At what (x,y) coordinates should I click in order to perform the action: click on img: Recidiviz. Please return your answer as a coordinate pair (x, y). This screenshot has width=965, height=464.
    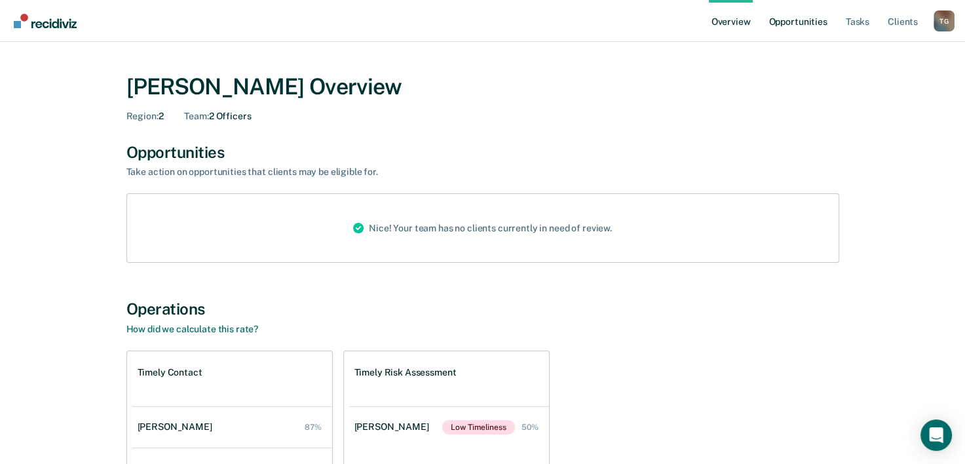
    Looking at the image, I should click on (45, 21).